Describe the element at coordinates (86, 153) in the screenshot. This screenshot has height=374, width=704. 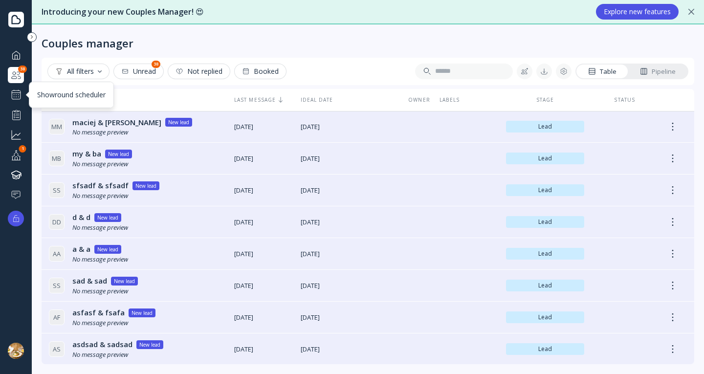
I see `span: my & ba` at that location.